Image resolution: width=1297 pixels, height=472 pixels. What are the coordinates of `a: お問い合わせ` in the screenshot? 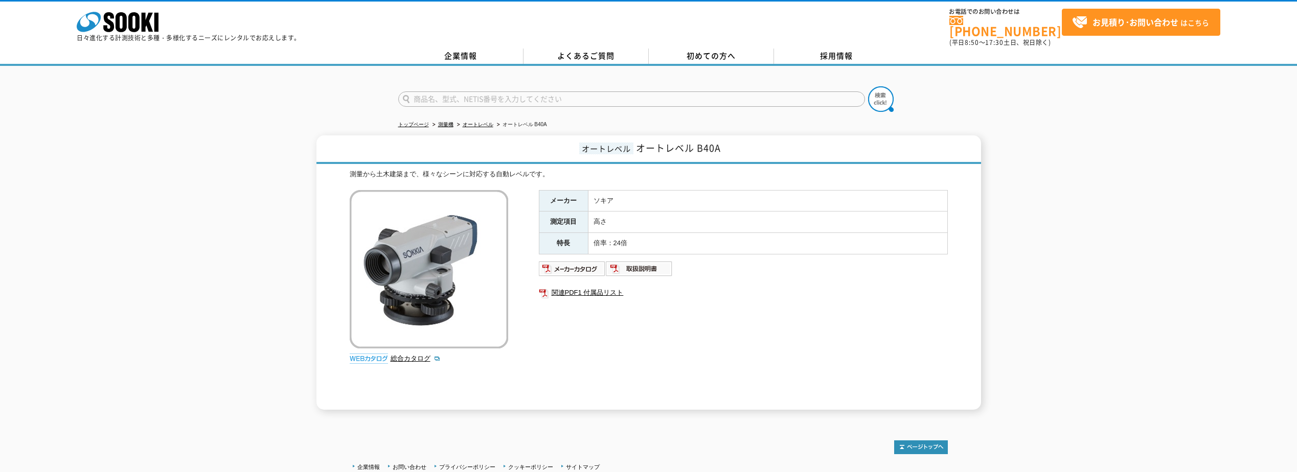 It's located at (409, 467).